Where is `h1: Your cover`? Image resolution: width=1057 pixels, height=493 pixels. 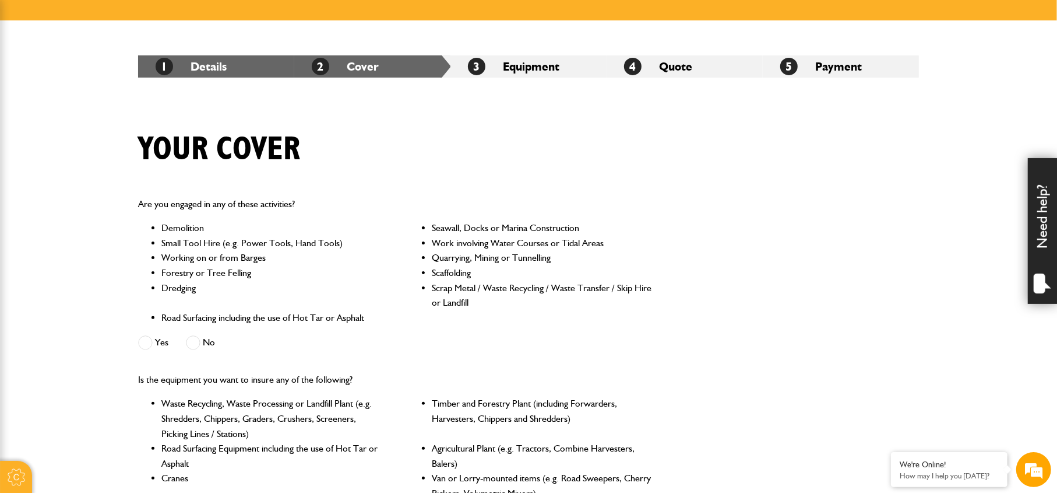
h1: Your cover is located at coordinates (219, 149).